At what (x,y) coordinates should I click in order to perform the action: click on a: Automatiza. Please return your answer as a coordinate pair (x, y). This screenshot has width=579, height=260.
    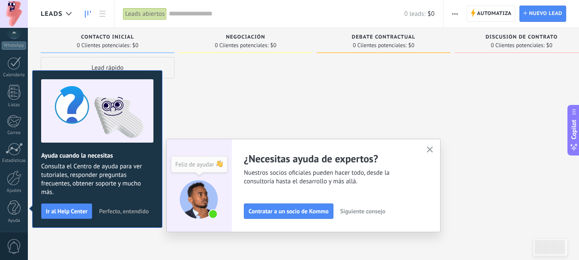
    Looking at the image, I should click on (491, 14).